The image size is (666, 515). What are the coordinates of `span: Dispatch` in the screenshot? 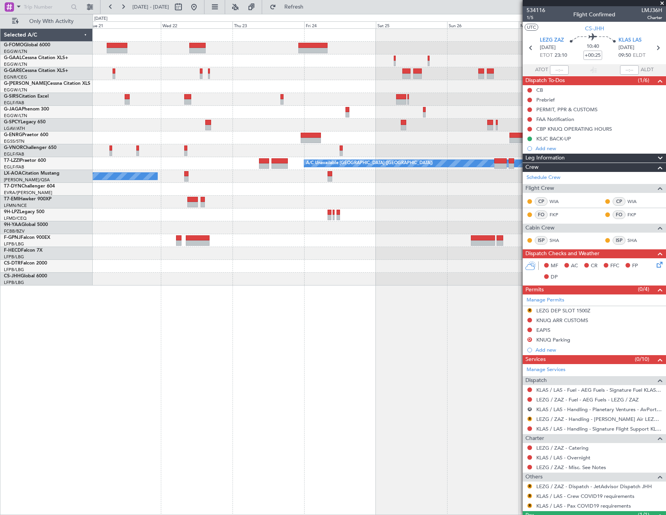 It's located at (536, 381).